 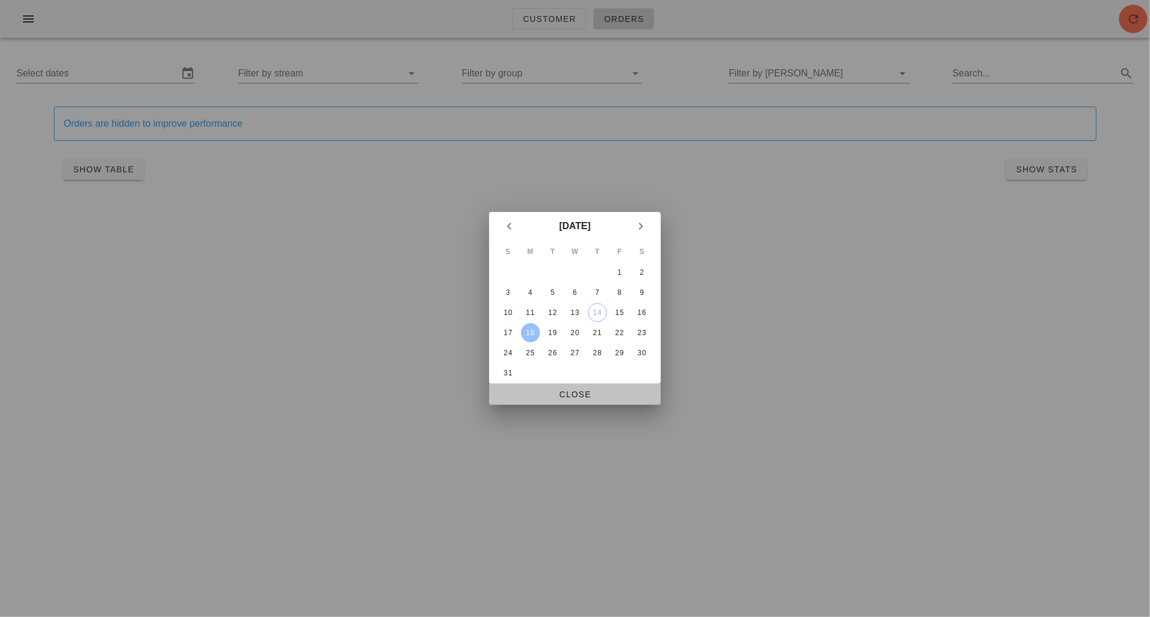 I want to click on div: 18, so click(x=531, y=333).